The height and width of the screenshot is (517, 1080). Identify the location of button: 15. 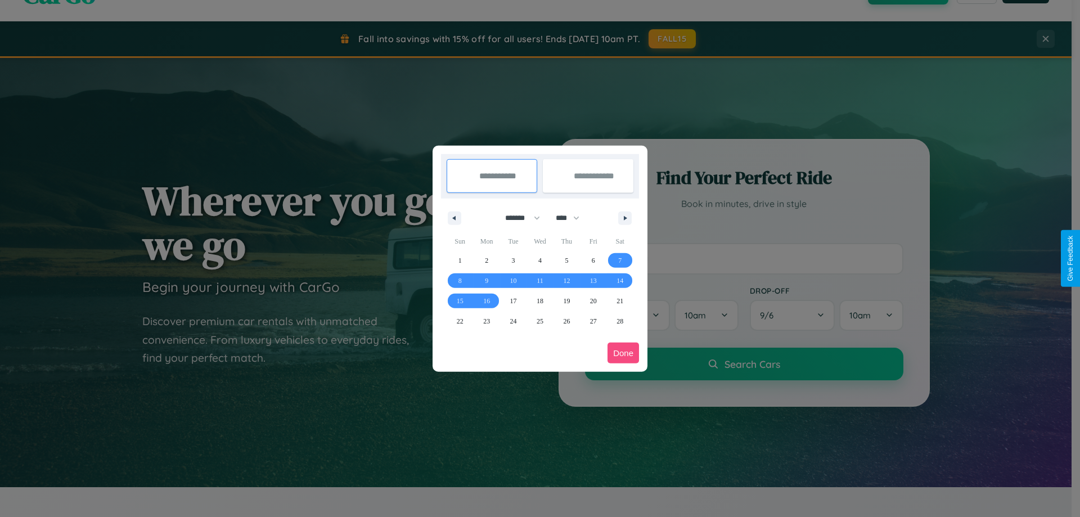
(460, 301).